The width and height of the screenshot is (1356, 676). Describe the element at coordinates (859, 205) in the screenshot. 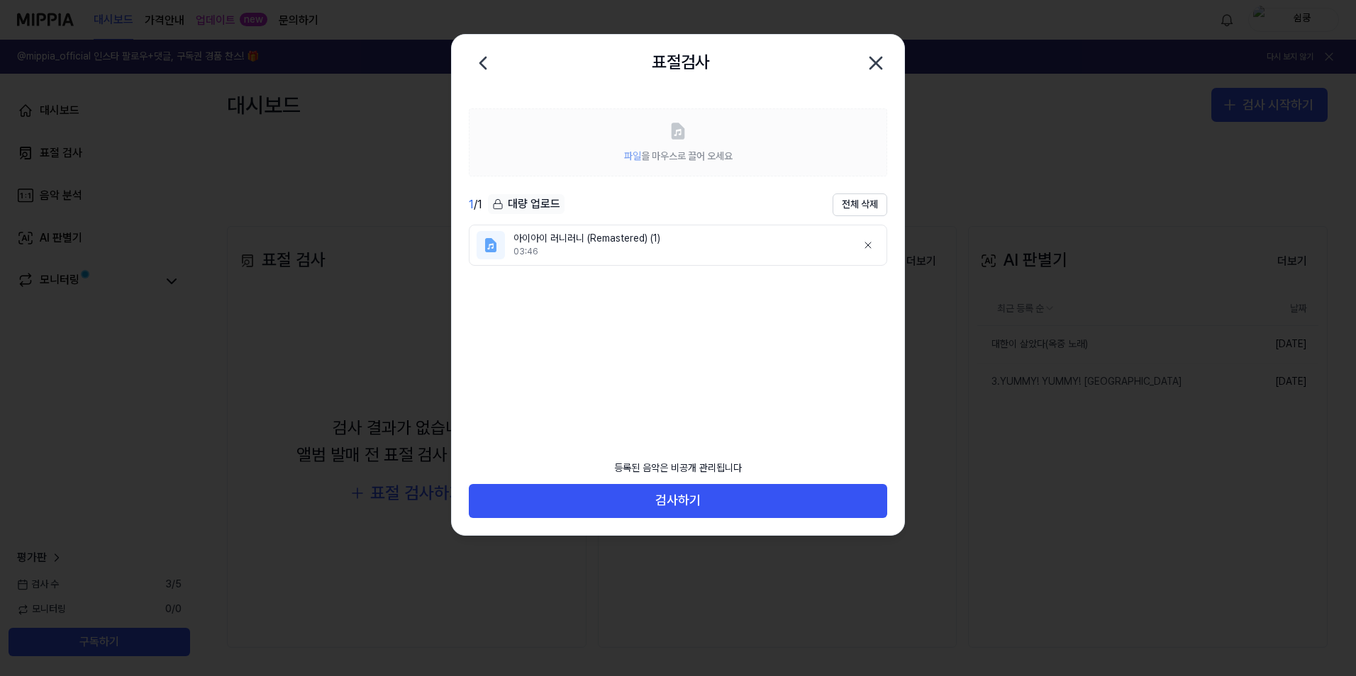

I see `button: 전체 삭제` at that location.